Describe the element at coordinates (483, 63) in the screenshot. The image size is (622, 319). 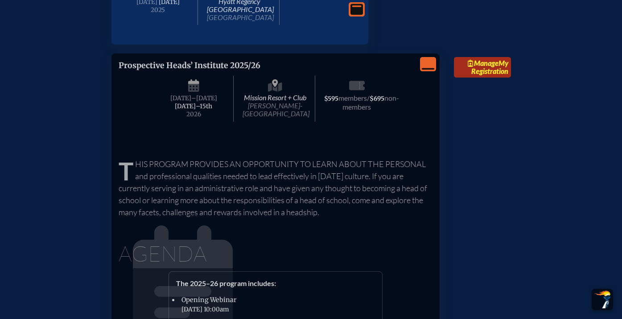
I see `span: Manage` at that location.